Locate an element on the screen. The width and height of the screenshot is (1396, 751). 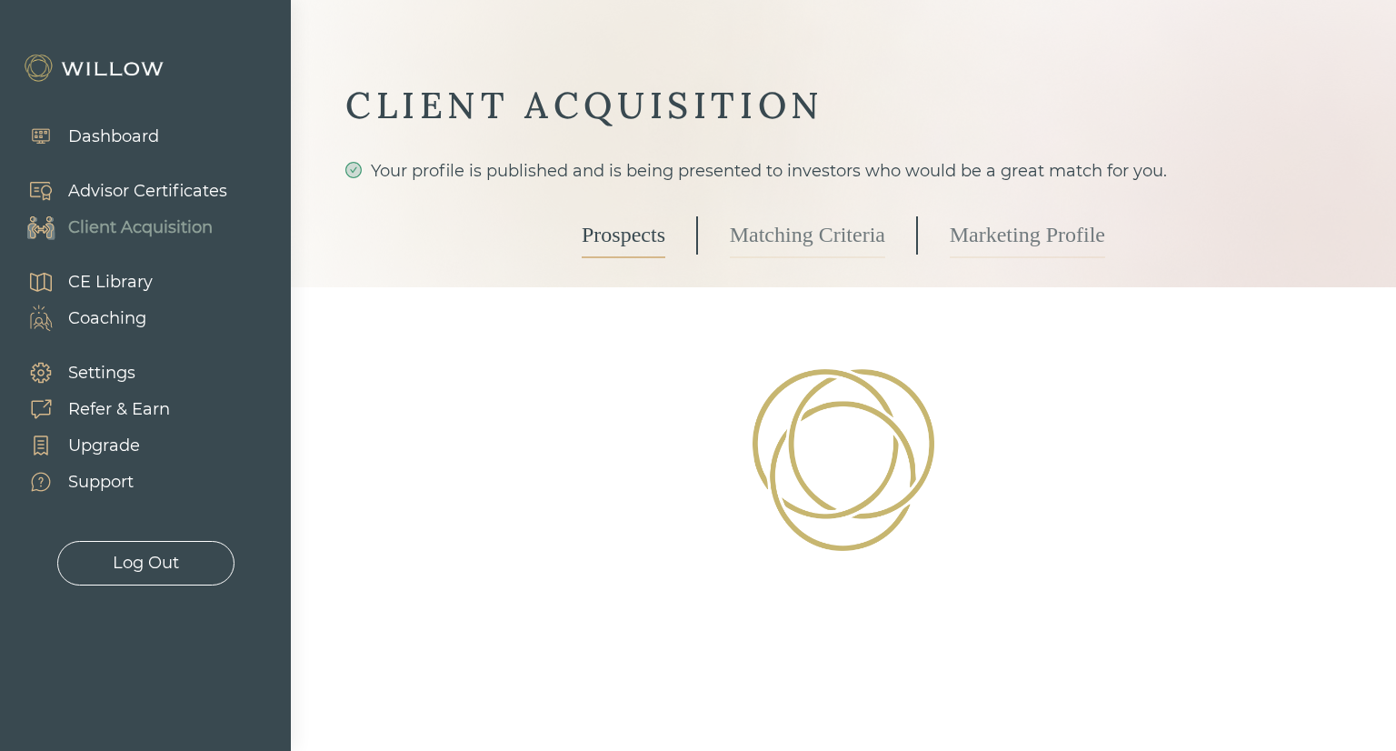
div: CLIENT ACQUISITION is located at coordinates (843, 105).